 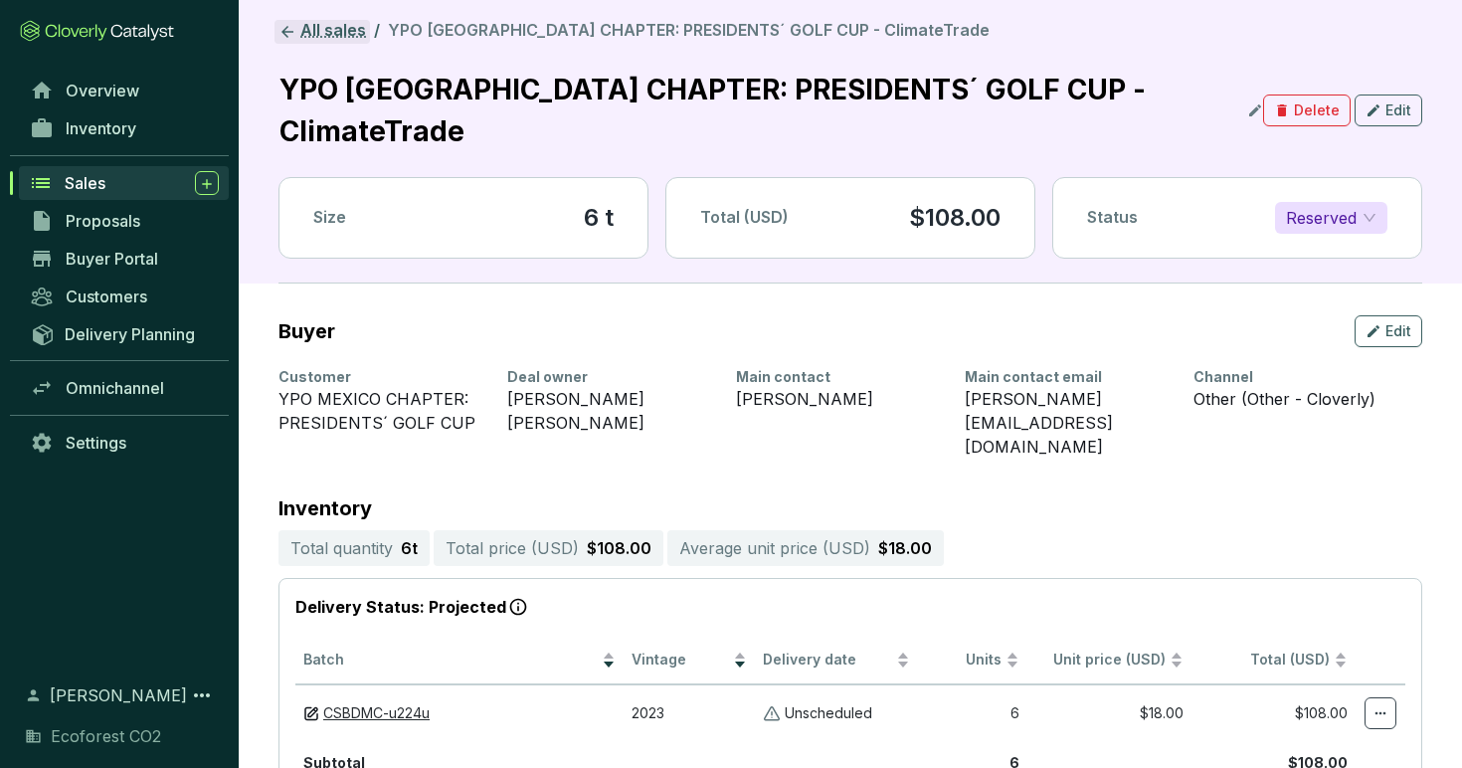 What do you see at coordinates (839, 377) in the screenshot?
I see `div: Main contact` at bounding box center [839, 377].